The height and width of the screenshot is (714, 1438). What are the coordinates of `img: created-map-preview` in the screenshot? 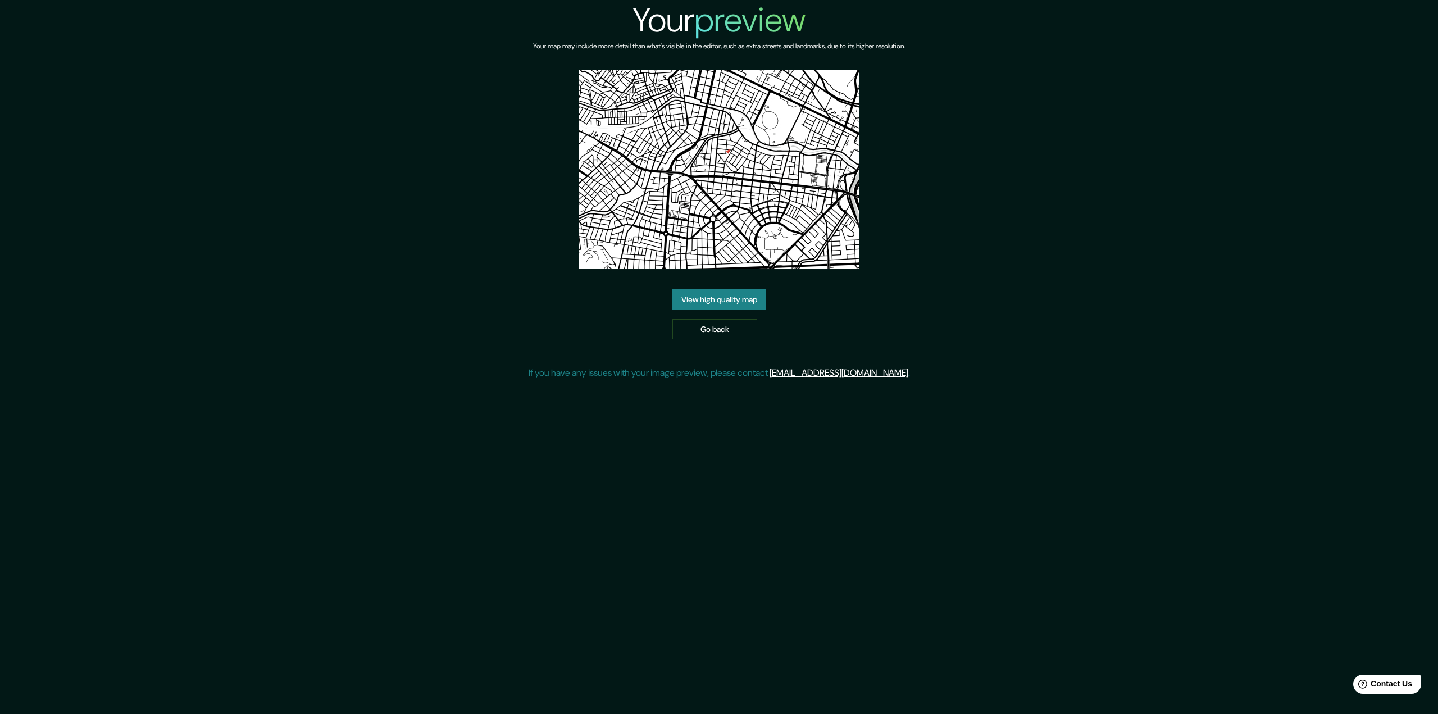 It's located at (719, 170).